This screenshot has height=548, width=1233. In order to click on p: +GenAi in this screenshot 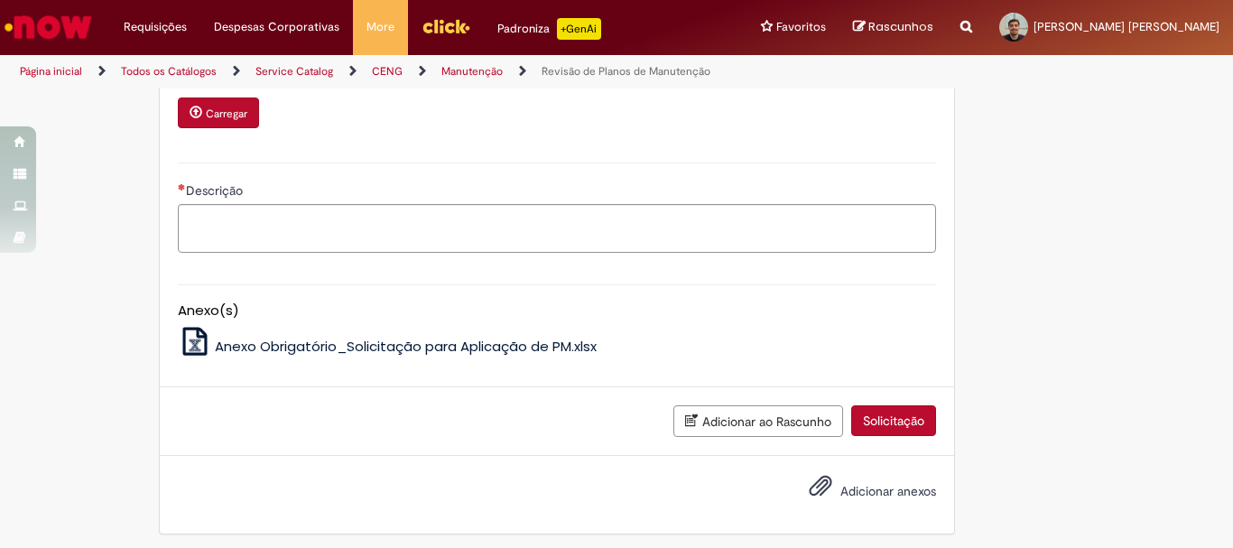, I will do `click(579, 29)`.